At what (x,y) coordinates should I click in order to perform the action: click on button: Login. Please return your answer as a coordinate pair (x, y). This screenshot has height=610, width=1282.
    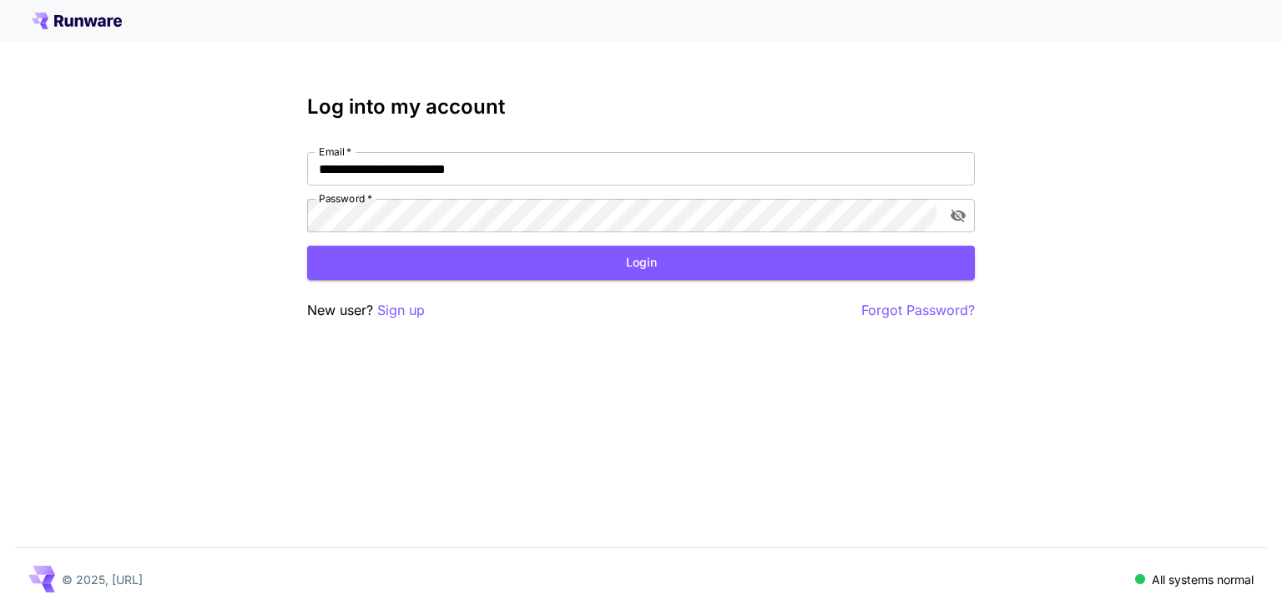
    Looking at the image, I should click on (641, 262).